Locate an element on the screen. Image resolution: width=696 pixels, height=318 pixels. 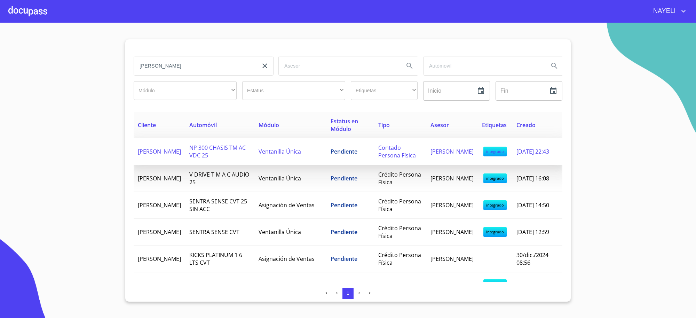
span: KICKS PLATINUM 1 6 LTS CVT is located at coordinates (216, 259).